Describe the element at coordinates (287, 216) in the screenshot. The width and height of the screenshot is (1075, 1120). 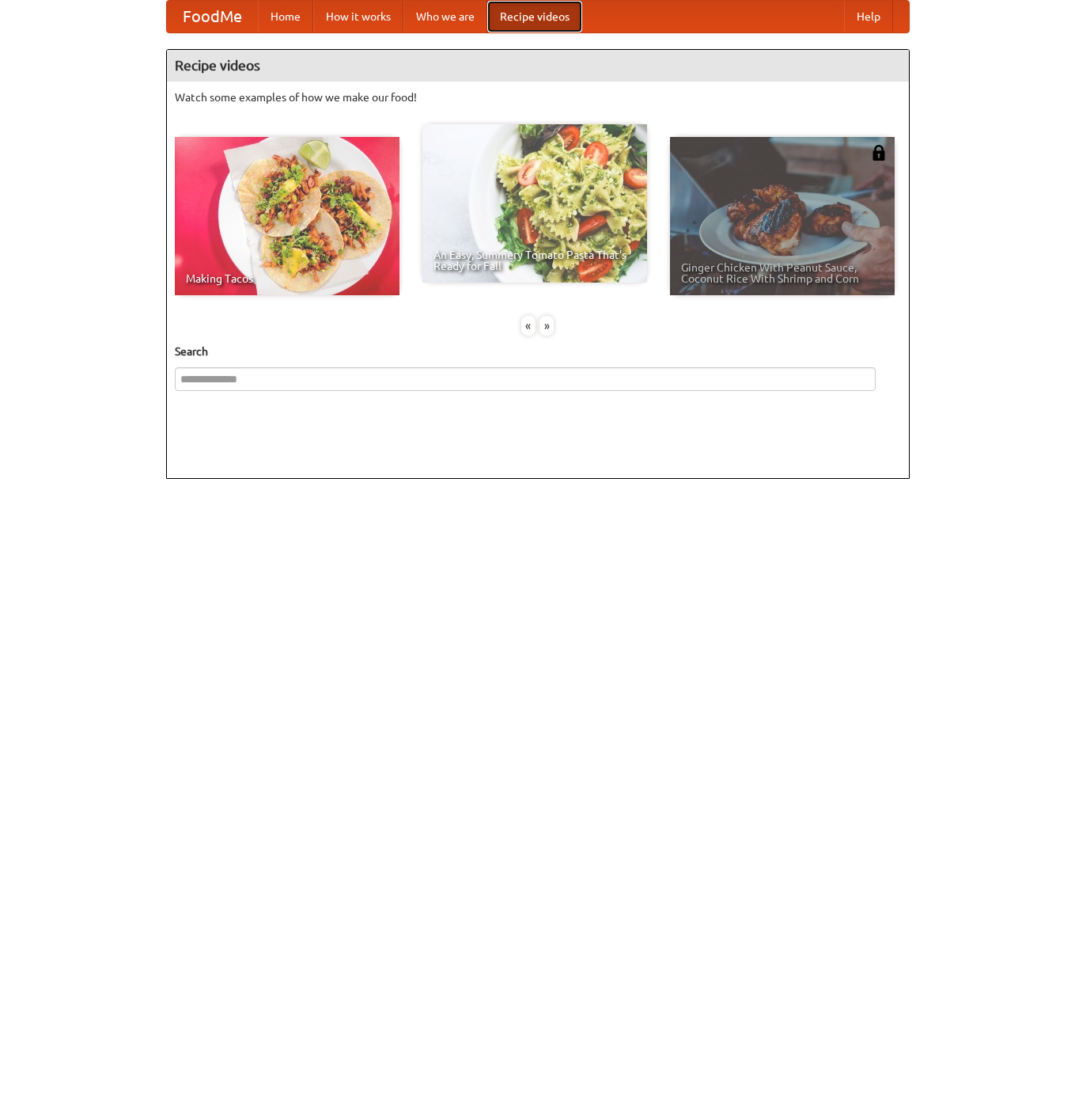
I see `a: Making Tacos` at that location.